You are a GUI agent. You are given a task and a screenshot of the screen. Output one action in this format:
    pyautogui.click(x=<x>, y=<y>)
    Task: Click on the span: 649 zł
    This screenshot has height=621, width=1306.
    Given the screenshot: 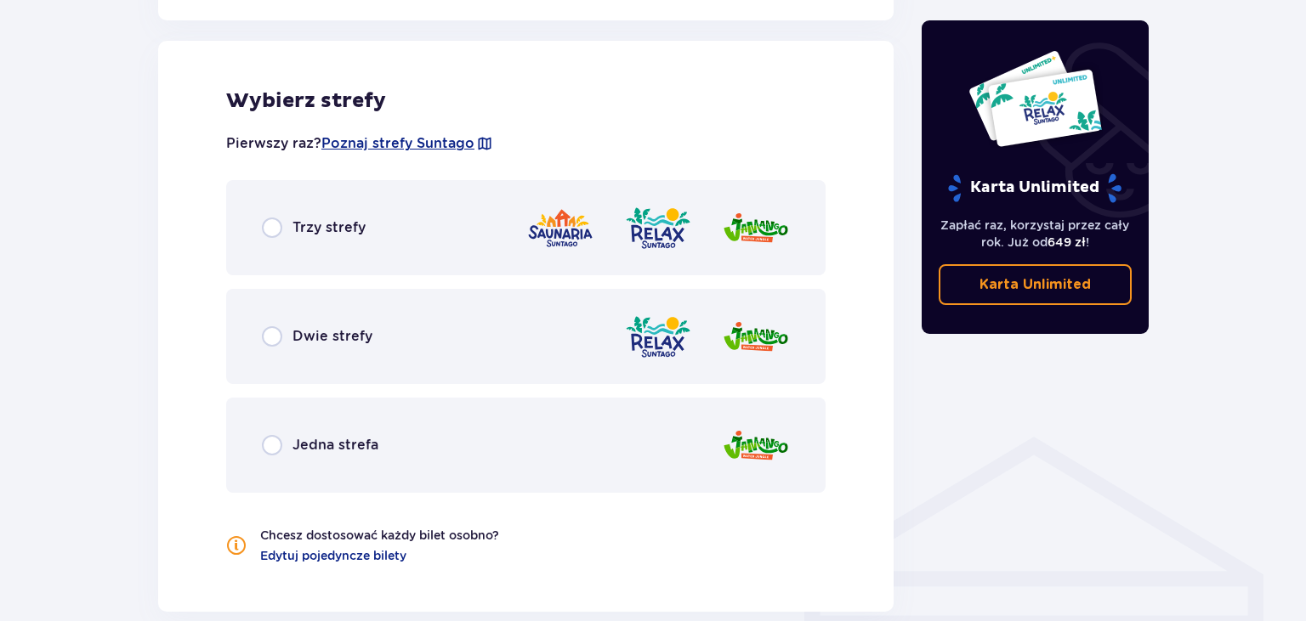 What is the action you would take?
    pyautogui.click(x=1066, y=242)
    